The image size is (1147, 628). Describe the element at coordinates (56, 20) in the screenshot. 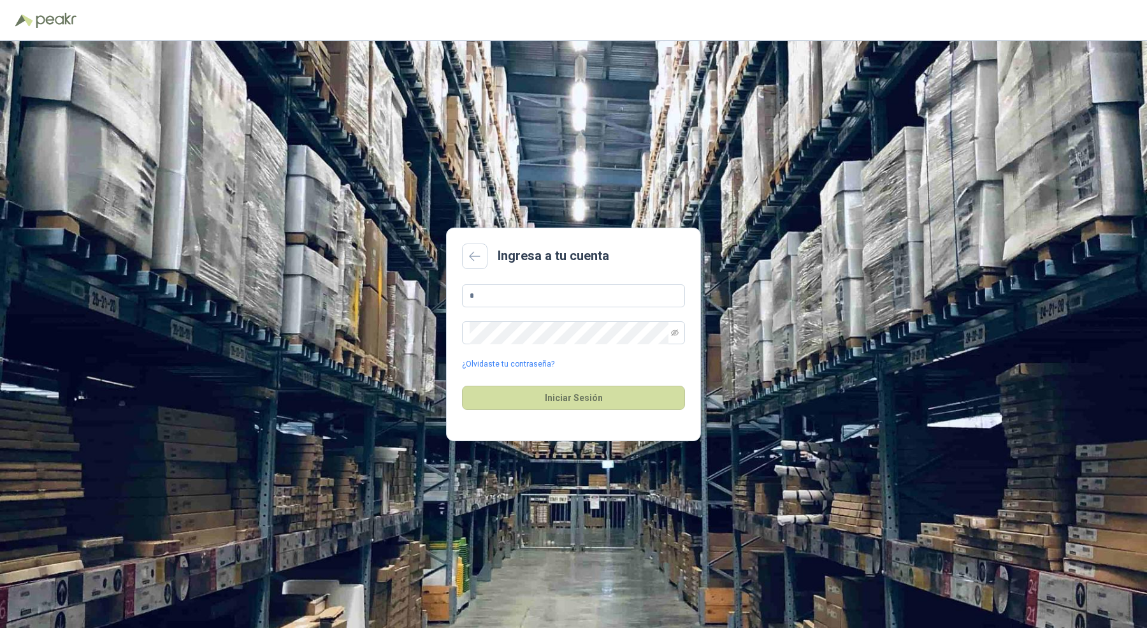

I see `img: Peakr` at that location.